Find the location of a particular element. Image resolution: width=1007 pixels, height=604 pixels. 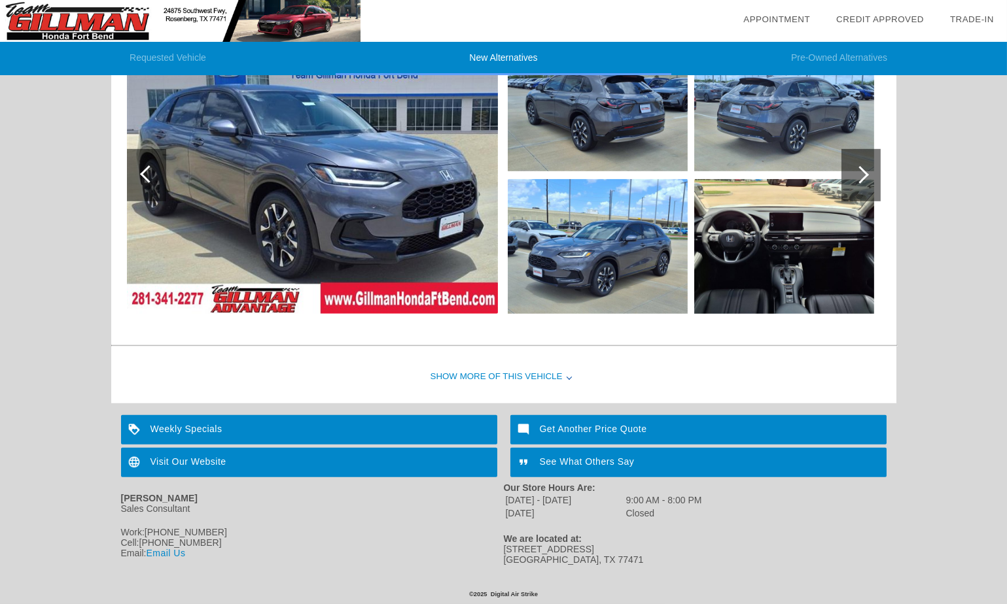

img: 5877ed23fa5a49288591a4b53ae63b10.jpg is located at coordinates (784, 247).